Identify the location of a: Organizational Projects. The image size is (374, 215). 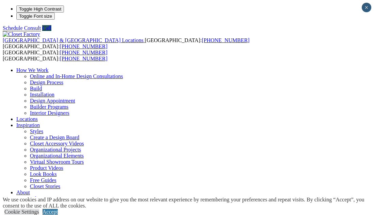
(55, 150).